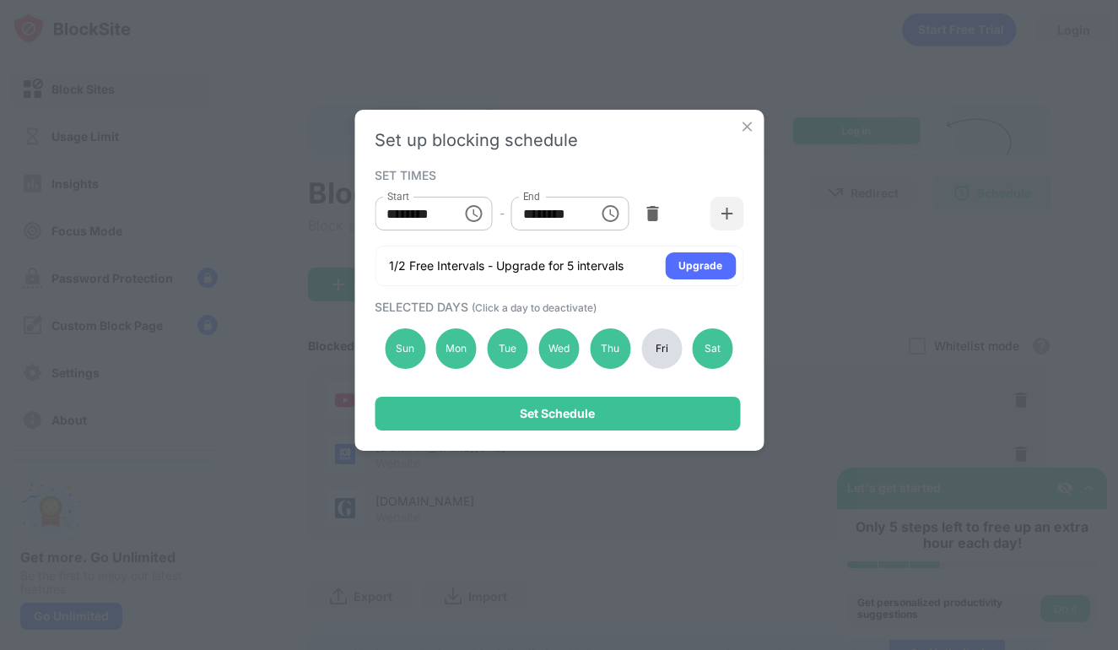 Image resolution: width=1118 pixels, height=650 pixels. Describe the element at coordinates (405, 349) in the screenshot. I see `div: Sun` at that location.